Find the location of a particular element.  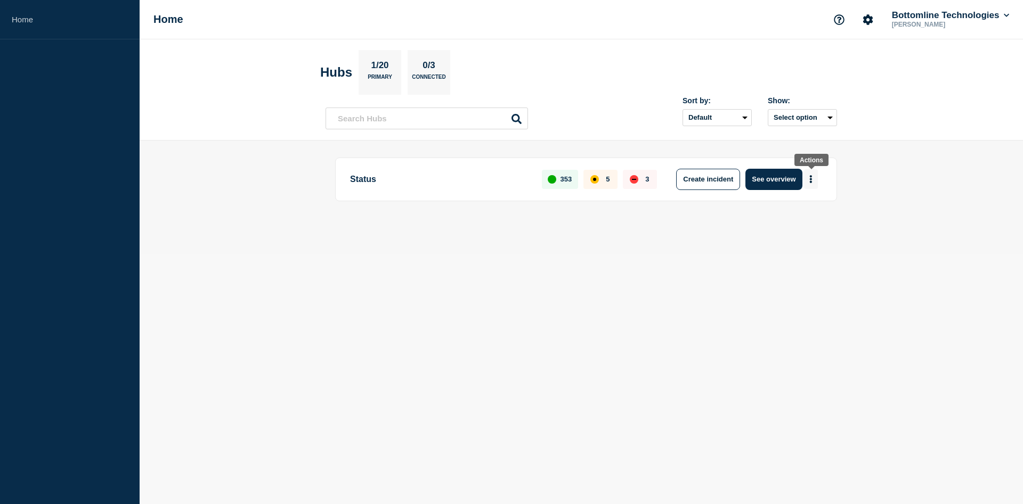

div: Sort by: is located at coordinates (717, 101).